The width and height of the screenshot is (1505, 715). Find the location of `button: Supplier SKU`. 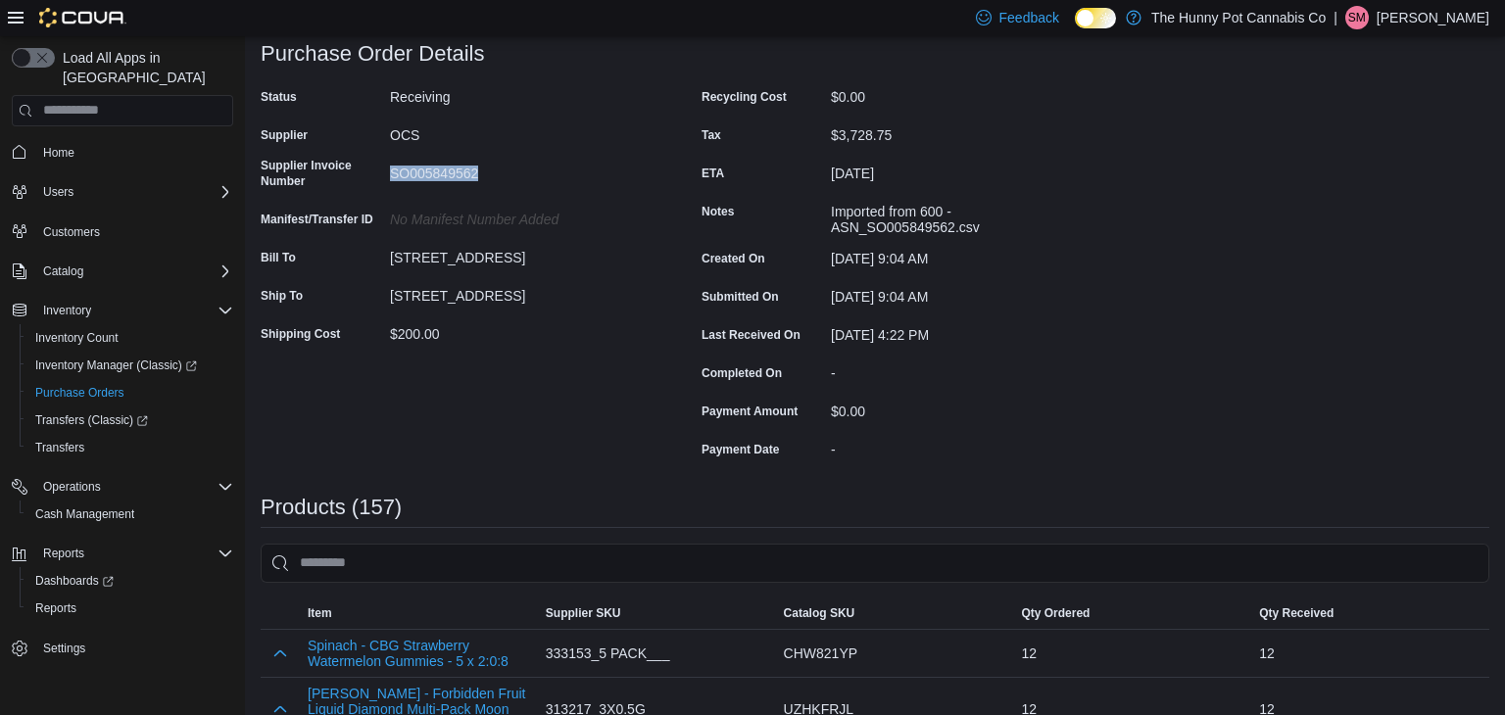

button: Supplier SKU is located at coordinates (657, 613).